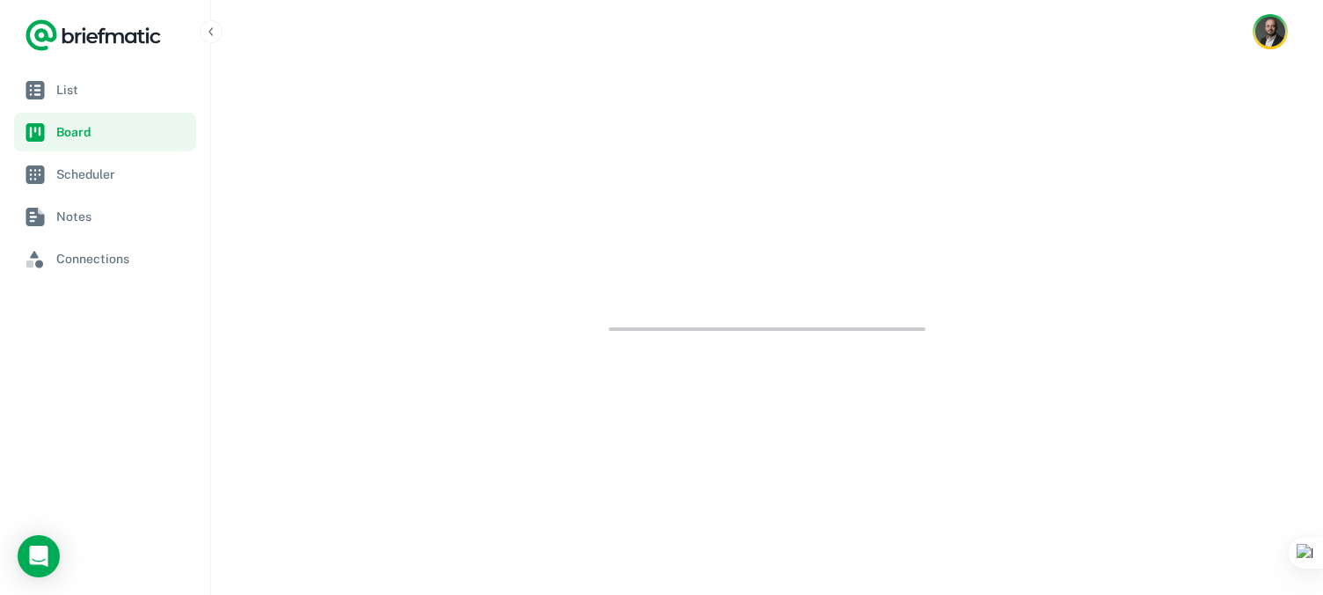  What do you see at coordinates (105, 216) in the screenshot?
I see `a: Notes` at bounding box center [105, 216].